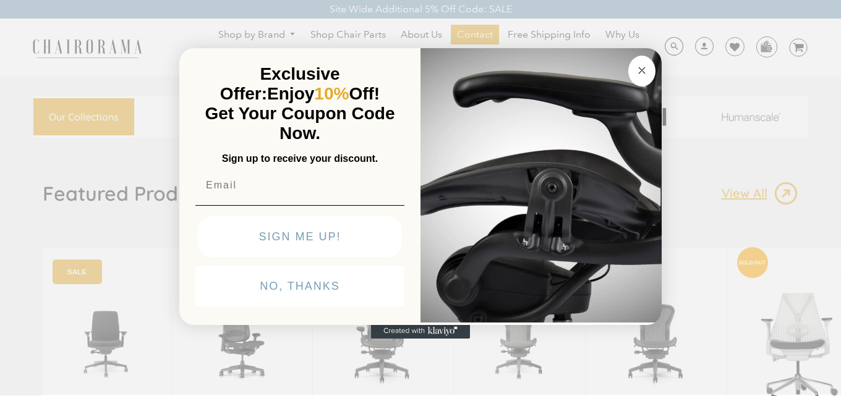  I want to click on button: SIGN ME UP!, so click(300, 237).